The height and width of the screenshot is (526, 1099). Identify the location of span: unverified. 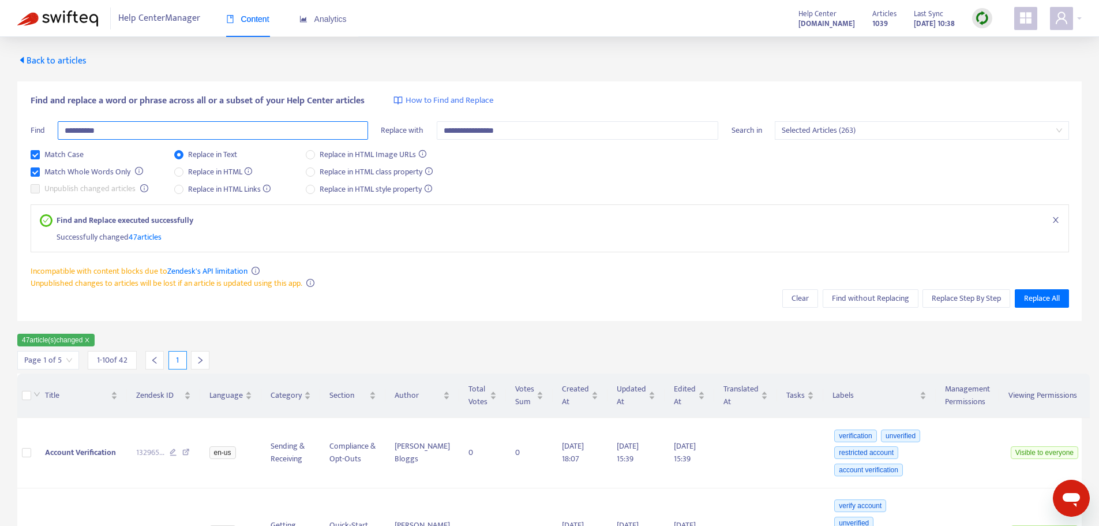
(901, 436).